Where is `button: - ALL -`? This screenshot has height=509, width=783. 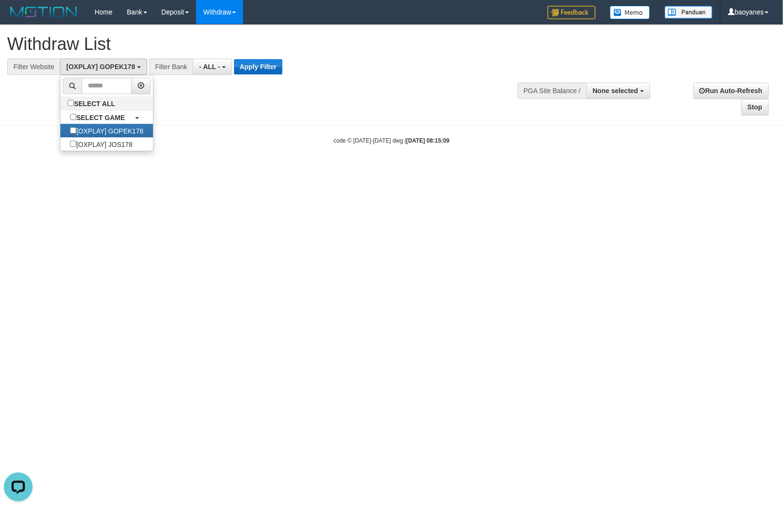 button: - ALL - is located at coordinates (212, 67).